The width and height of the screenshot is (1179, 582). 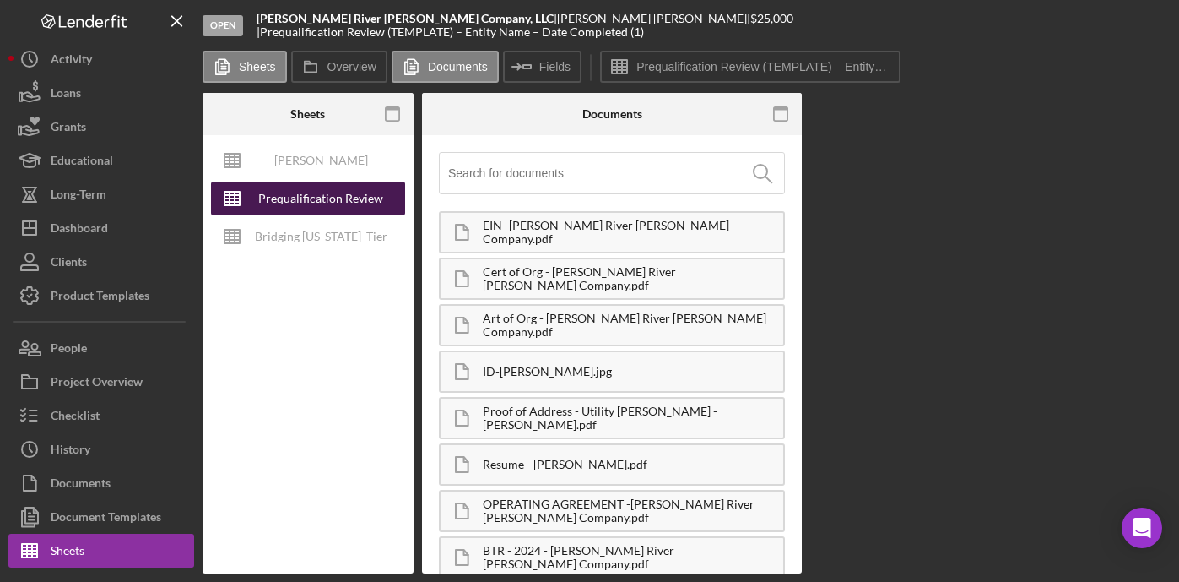 What do you see at coordinates (1142, 528) in the screenshot?
I see `div: Open Intercom Messenger` at bounding box center [1142, 528].